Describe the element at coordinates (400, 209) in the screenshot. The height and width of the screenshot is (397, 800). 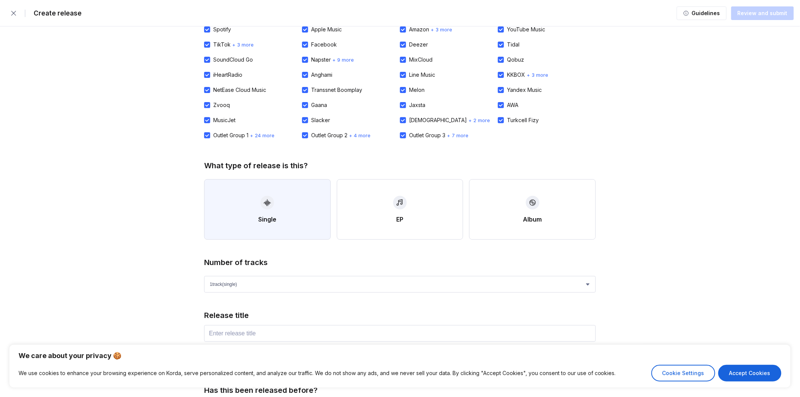
I see `button: EP` at that location.